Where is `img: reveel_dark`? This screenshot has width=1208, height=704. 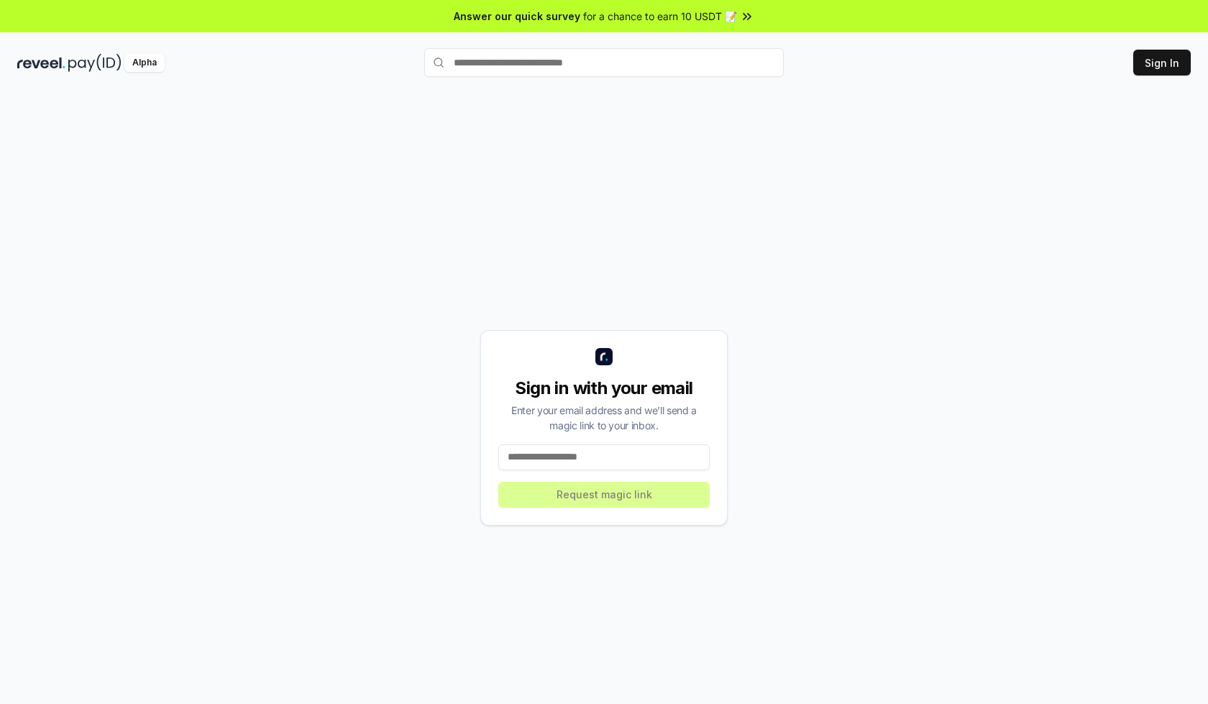 img: reveel_dark is located at coordinates (41, 63).